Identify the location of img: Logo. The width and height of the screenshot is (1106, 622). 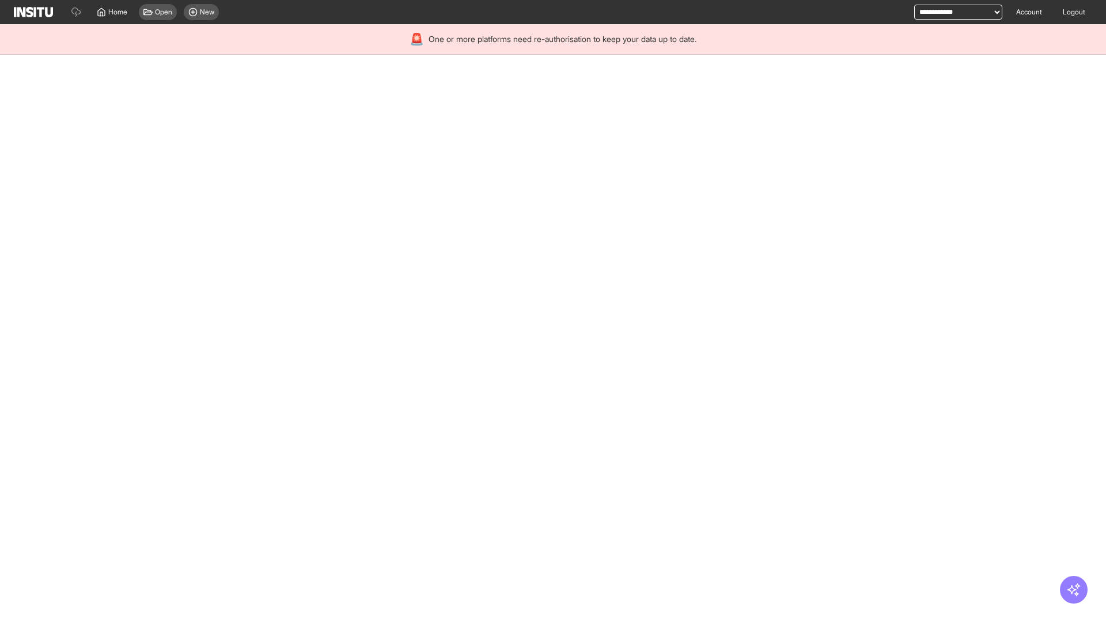
(33, 12).